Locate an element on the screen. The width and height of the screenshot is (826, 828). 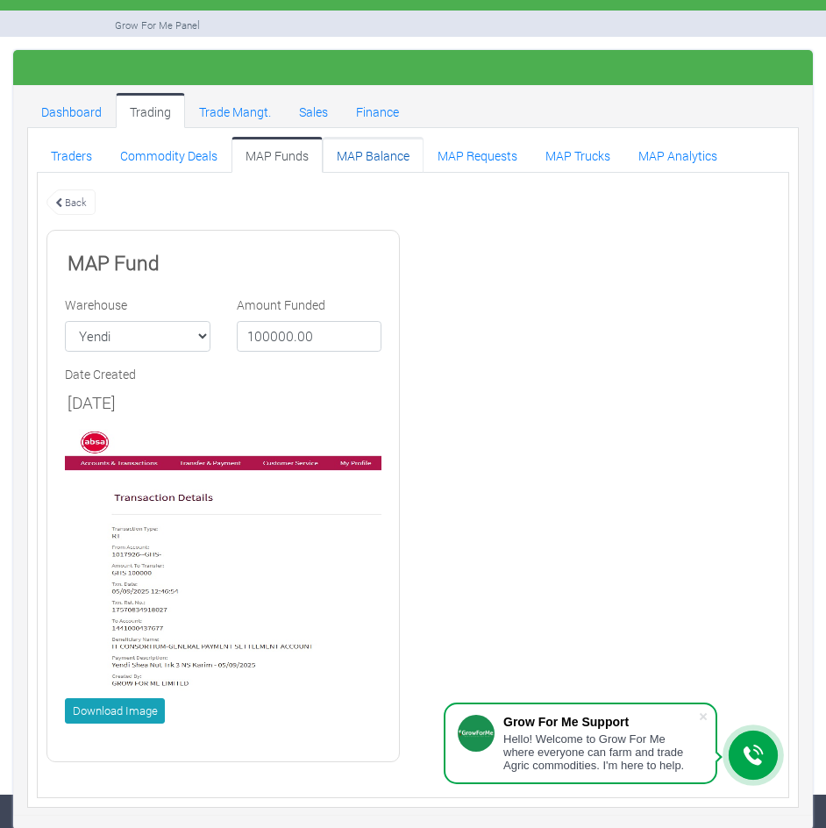
a: MAP Analytics is located at coordinates (678, 154).